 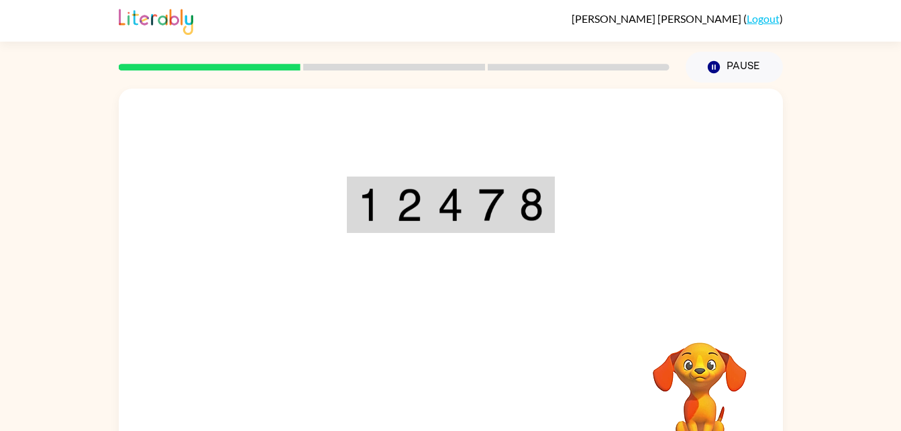 I want to click on button: Pause, so click(x=734, y=67).